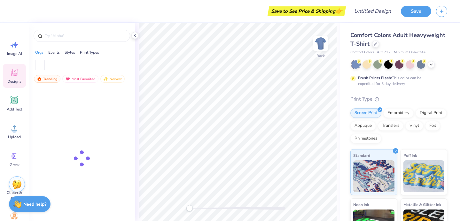 The image size is (460, 221). Describe the element at coordinates (416, 11) in the screenshot. I see `button: Save` at that location.